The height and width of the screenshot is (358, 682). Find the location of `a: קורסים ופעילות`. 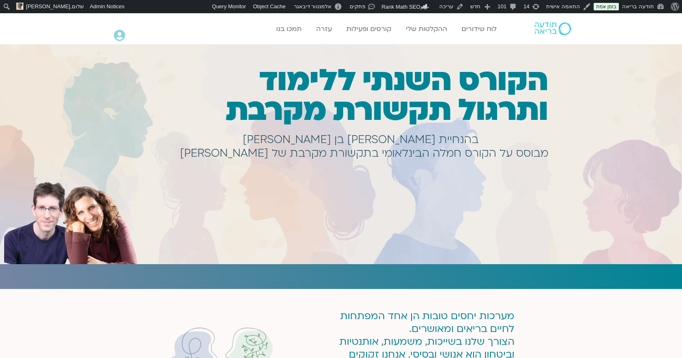

a: קורסים ופעילות is located at coordinates (369, 29).